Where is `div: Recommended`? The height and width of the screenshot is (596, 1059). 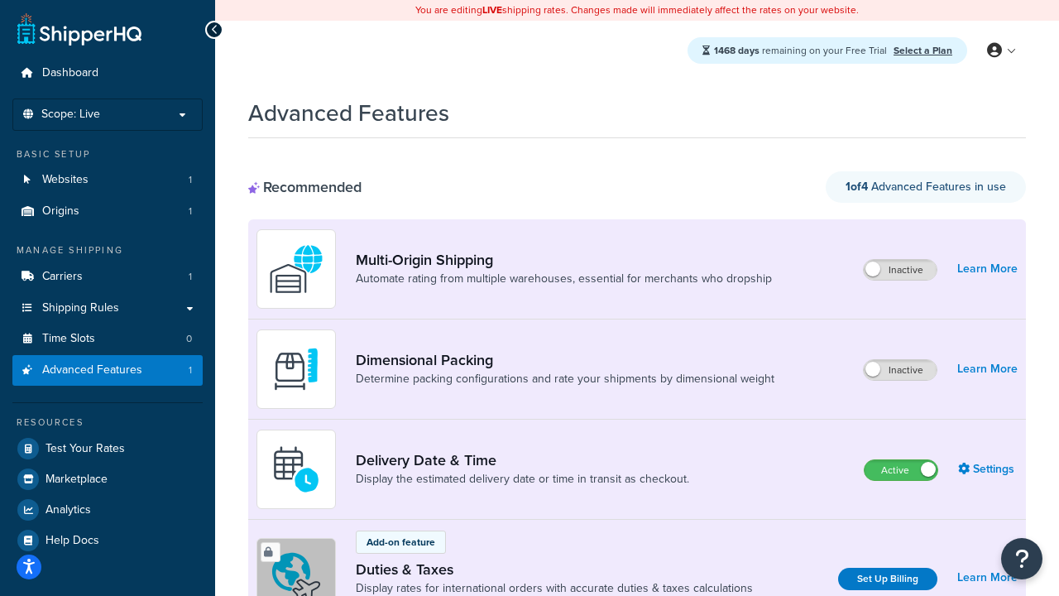
div: Recommended is located at coordinates (305, 187).